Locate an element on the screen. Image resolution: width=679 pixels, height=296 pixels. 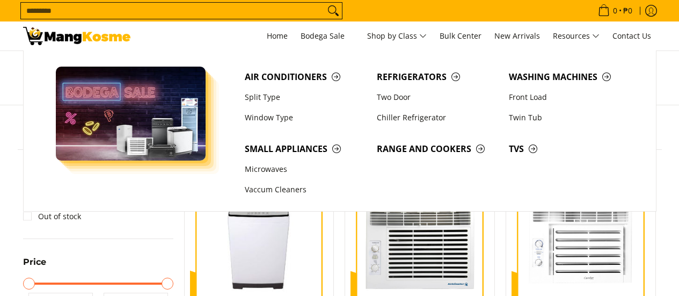
a: Air Conditioners is located at coordinates (305, 77).